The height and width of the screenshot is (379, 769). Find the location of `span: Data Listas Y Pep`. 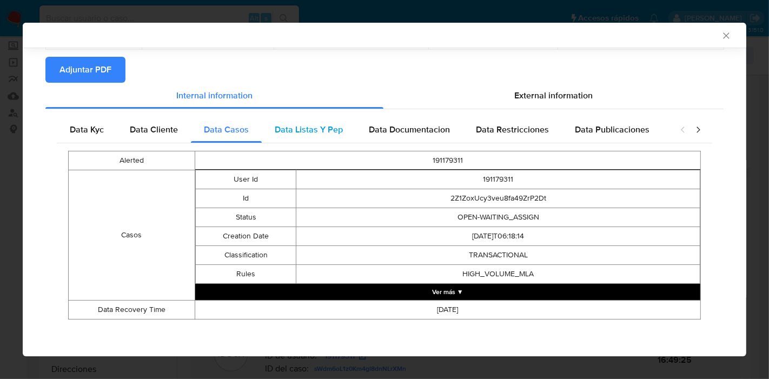

span: Data Listas Y Pep is located at coordinates (309, 129).